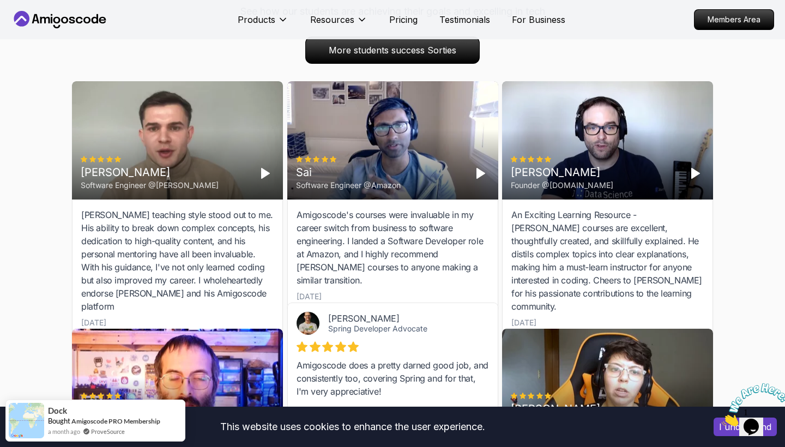 This screenshot has height=447, width=785. Describe the element at coordinates (57, 411) in the screenshot. I see `span: Dock` at that location.